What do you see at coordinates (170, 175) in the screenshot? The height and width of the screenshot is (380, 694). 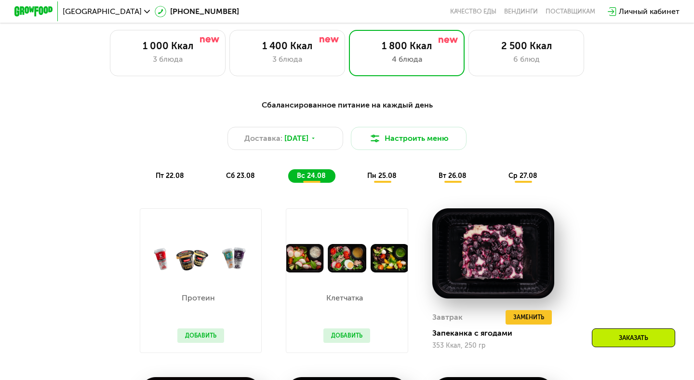 I see `span: пт 22.08` at bounding box center [170, 175].